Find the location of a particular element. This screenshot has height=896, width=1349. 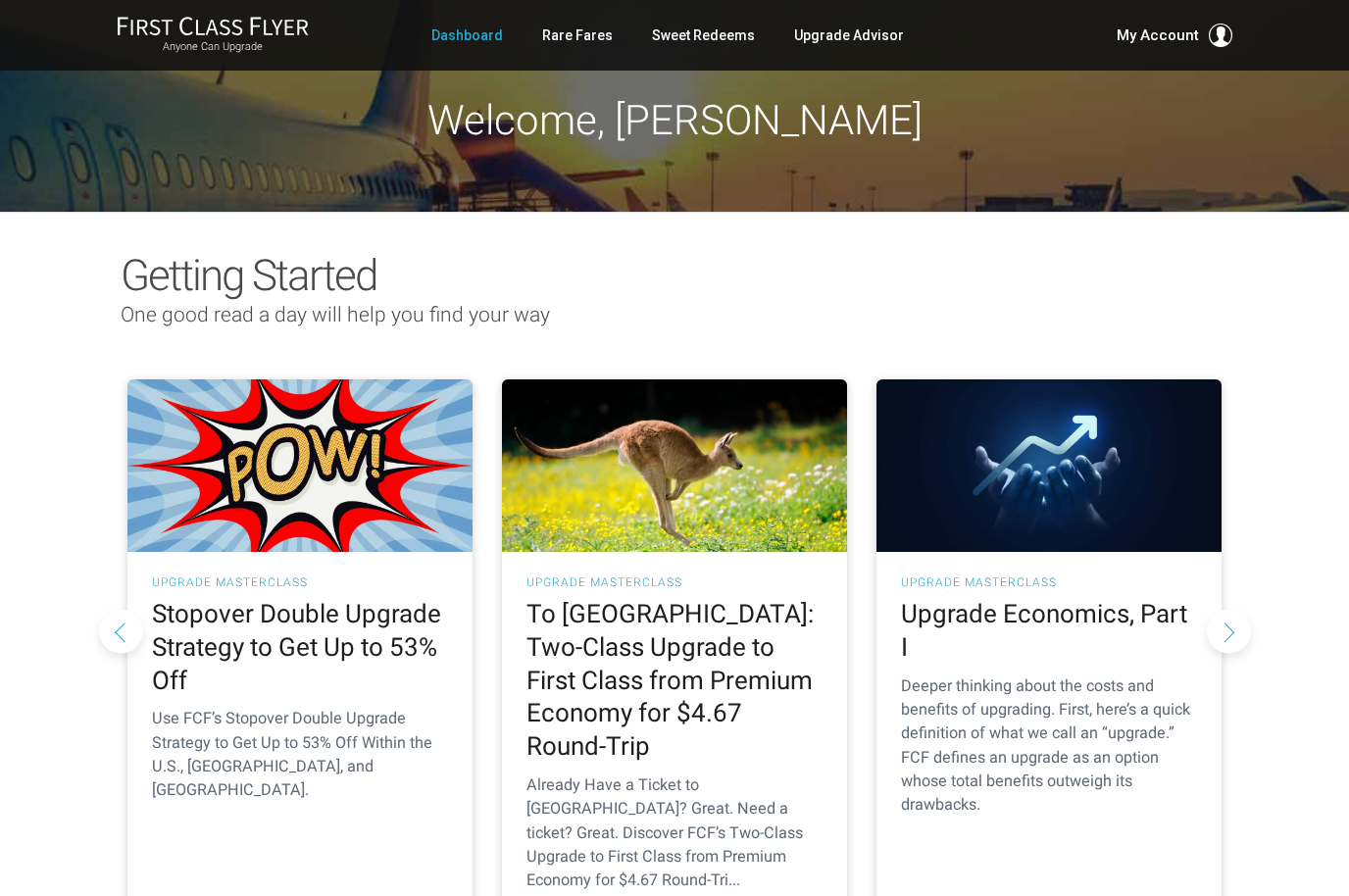

span: My Account is located at coordinates (1158, 36).